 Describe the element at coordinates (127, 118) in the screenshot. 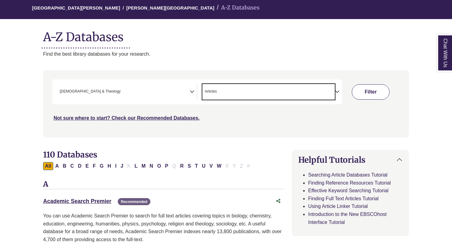

I see `a: Not sure where to start? Check our Recommended Databases.` at that location.